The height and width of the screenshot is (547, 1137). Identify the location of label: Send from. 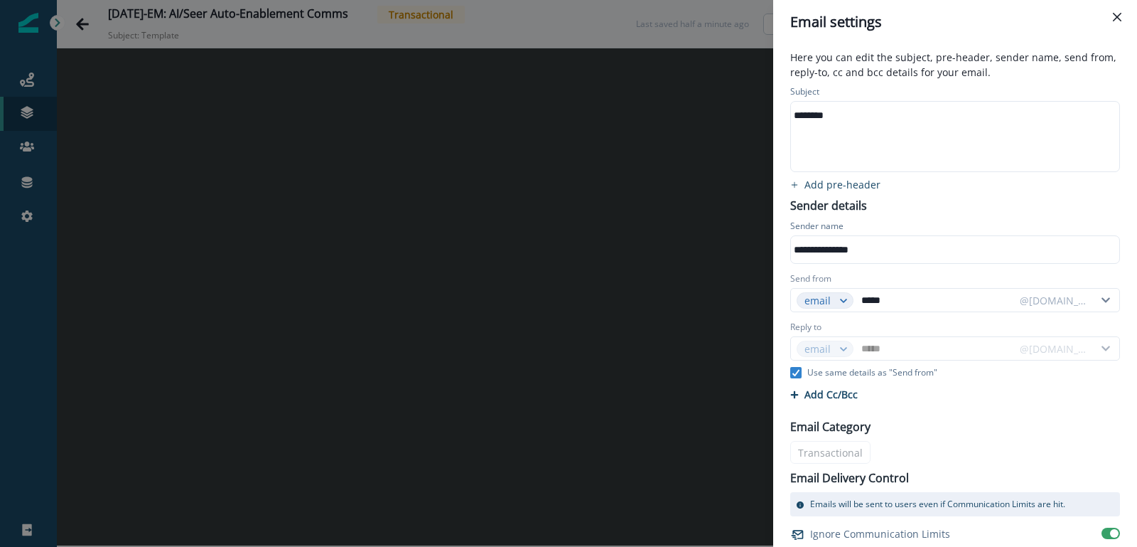
(811, 279).